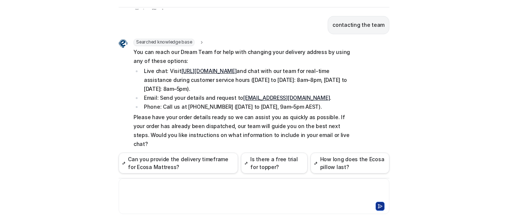 The height and width of the screenshot is (223, 508). I want to click on p: You can reach our Dream Team for help with changing your delivery address by using any of these o..., so click(242, 57).